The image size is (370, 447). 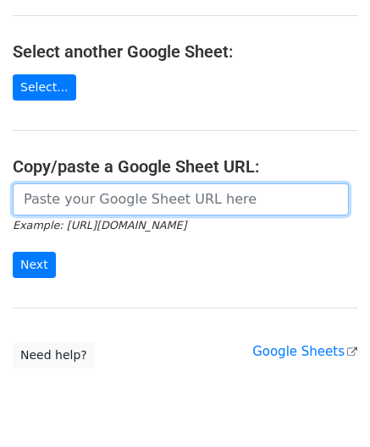 I want to click on h4: Select another Google Sheet:, so click(x=184, y=52).